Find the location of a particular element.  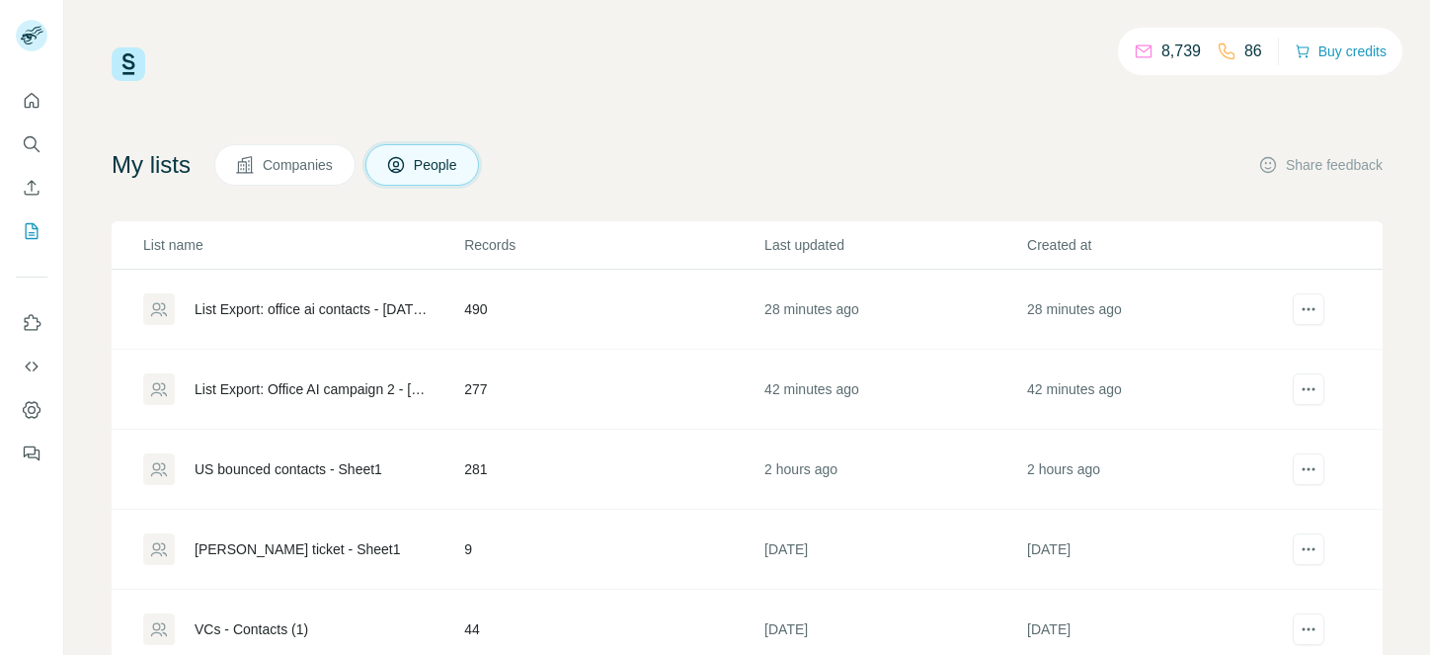

button: Dashboard is located at coordinates (32, 410).